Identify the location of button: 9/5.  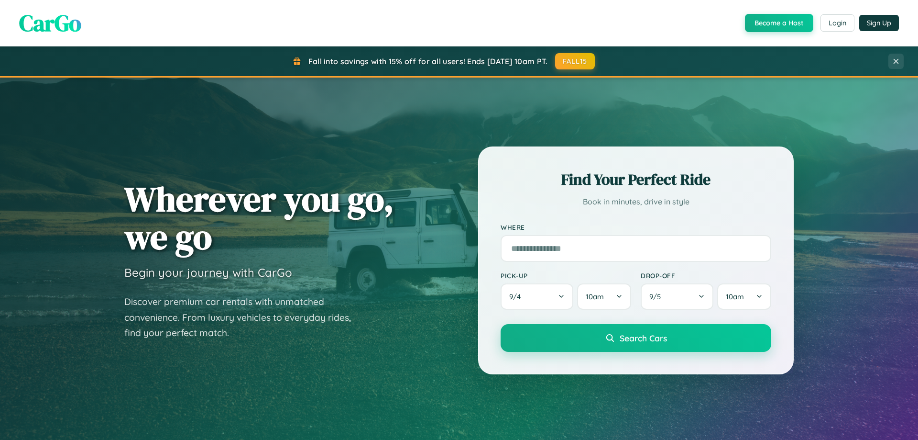
(677, 296).